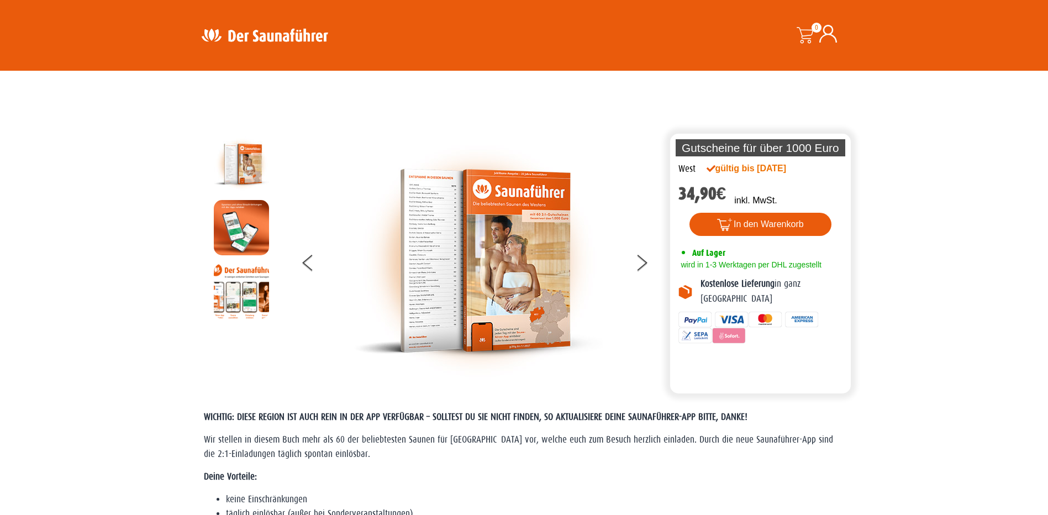 This screenshot has height=515, width=1048. Describe the element at coordinates (816, 28) in the screenshot. I see `span: 0` at that location.